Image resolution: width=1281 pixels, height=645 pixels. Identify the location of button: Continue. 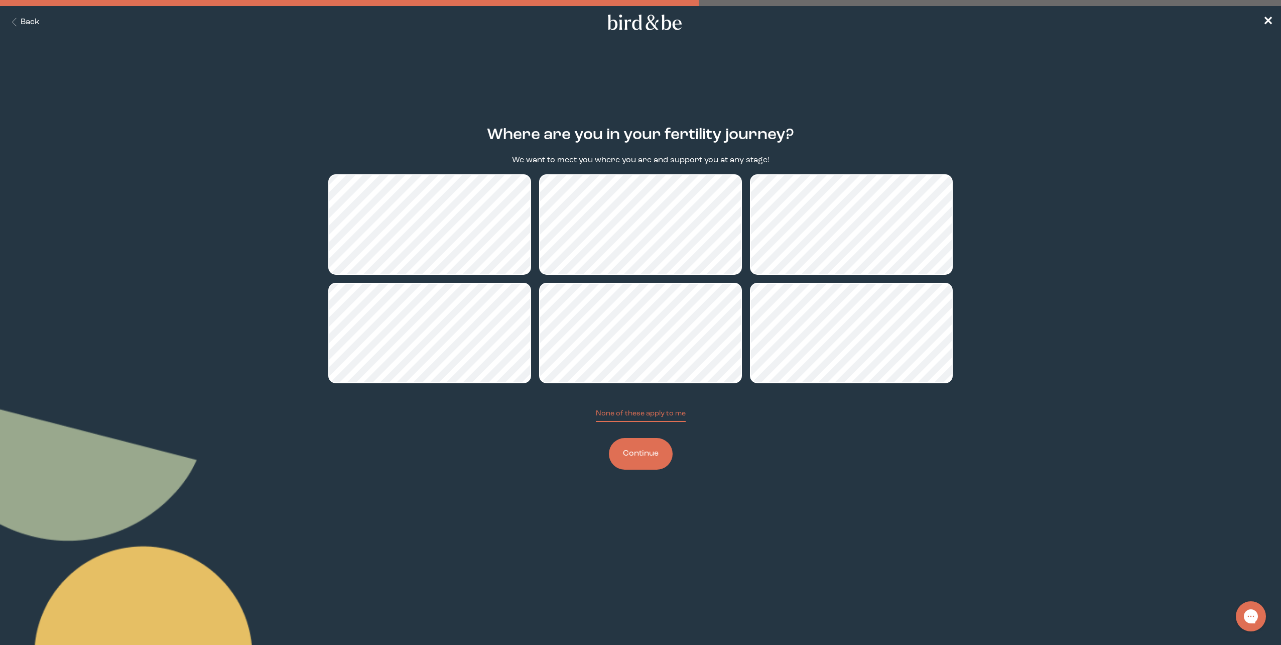
(641, 453).